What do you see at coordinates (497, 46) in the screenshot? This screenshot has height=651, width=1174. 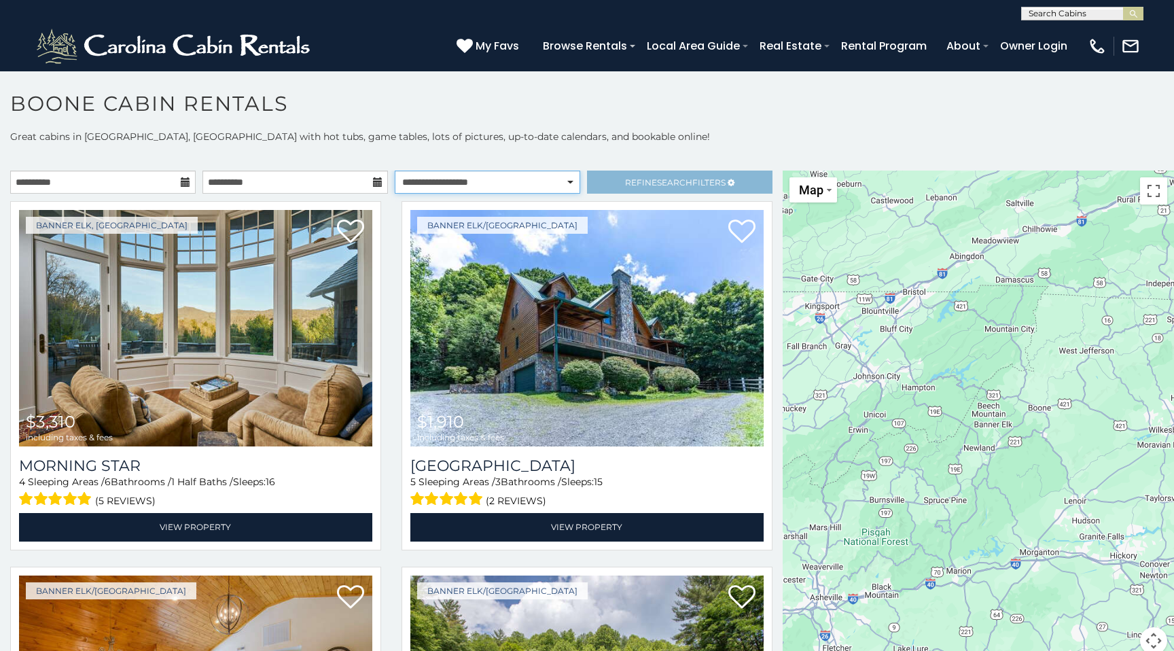 I see `span: My Favs` at bounding box center [497, 46].